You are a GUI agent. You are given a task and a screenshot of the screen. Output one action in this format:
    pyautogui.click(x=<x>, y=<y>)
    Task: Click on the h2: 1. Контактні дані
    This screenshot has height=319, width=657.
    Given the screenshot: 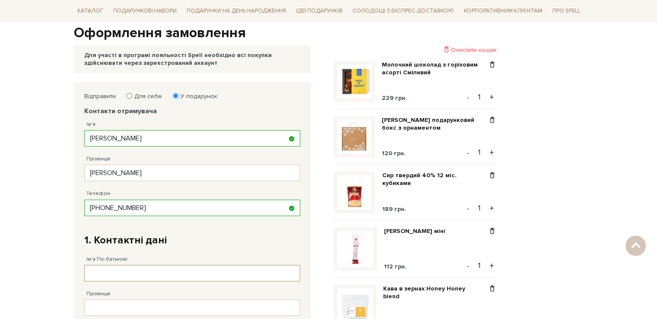 What is the action you would take?
    pyautogui.click(x=192, y=240)
    